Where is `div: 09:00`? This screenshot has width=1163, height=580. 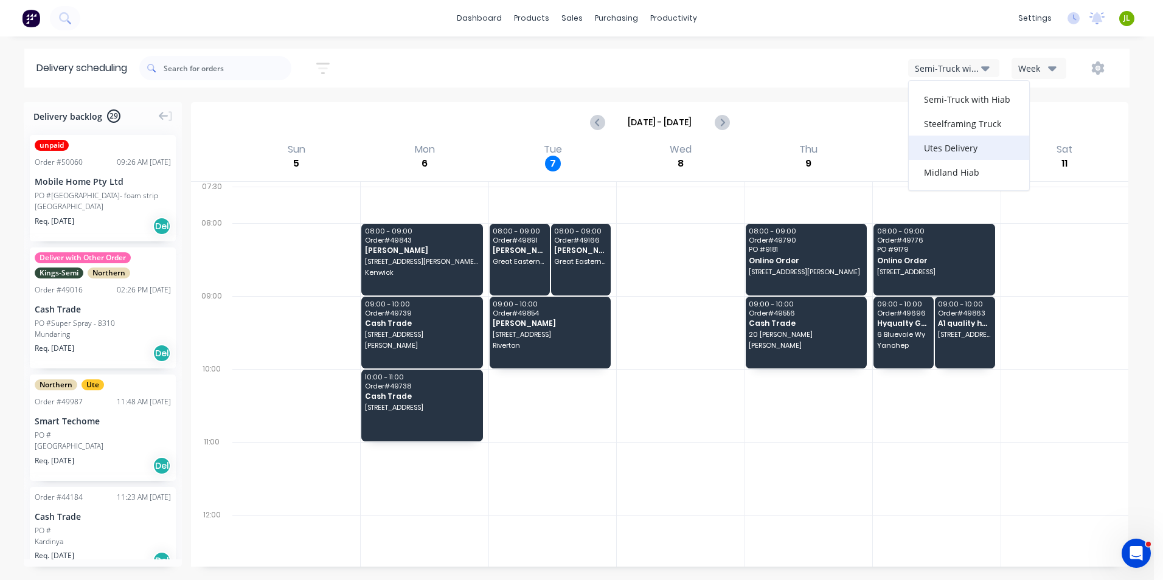 div: 09:00 is located at coordinates (212, 325).